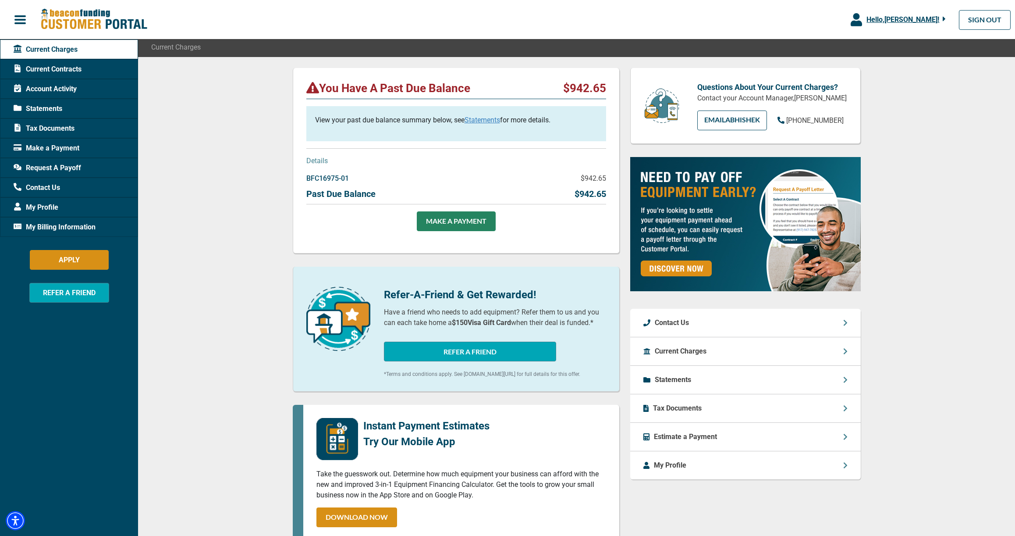  What do you see at coordinates (47, 69) in the screenshot?
I see `span: Current Contracts` at bounding box center [47, 69].